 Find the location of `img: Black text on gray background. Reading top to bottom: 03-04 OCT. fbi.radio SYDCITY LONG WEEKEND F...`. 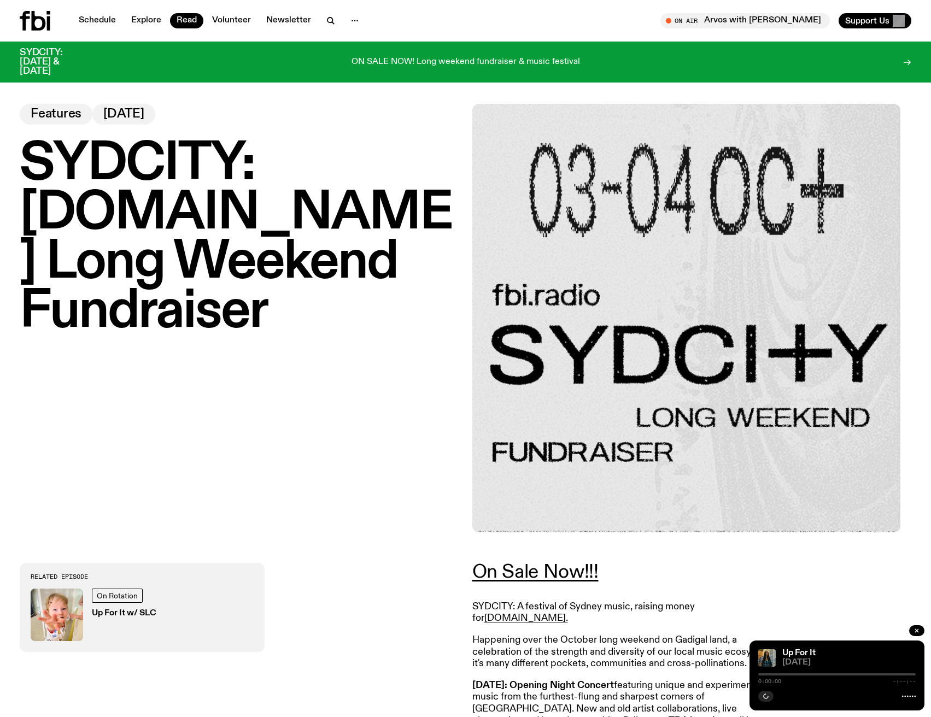

img: Black text on gray background. Reading top to bottom: 03-04 OCT. fbi.radio SYDCITY LONG WEEKEND F... is located at coordinates (686, 318).